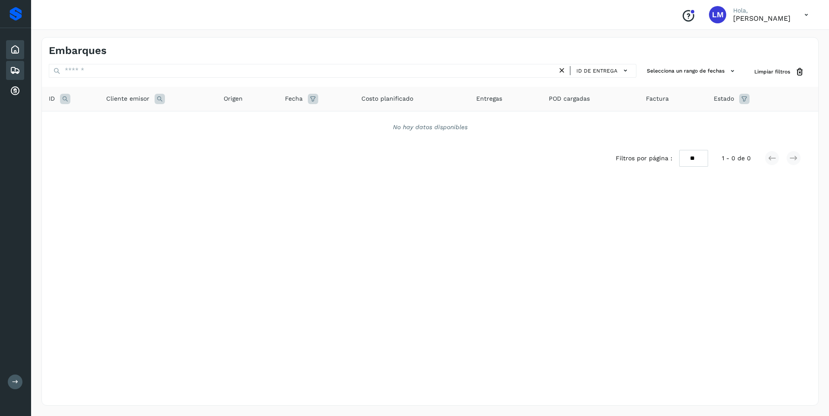 This screenshot has width=829, height=416. Describe the element at coordinates (657, 98) in the screenshot. I see `span: Factura` at that location.